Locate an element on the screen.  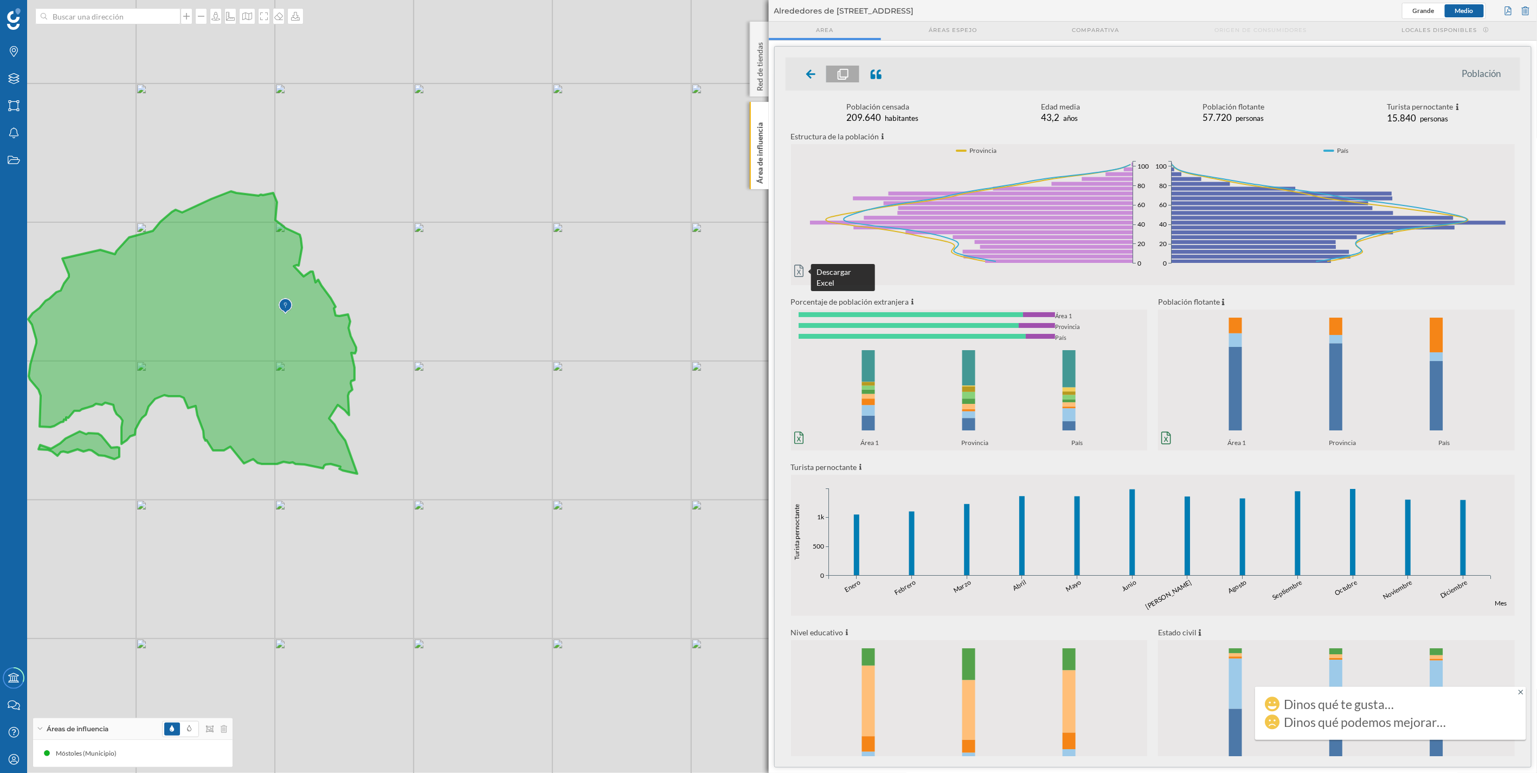
span: Medio is located at coordinates (1464, 10).